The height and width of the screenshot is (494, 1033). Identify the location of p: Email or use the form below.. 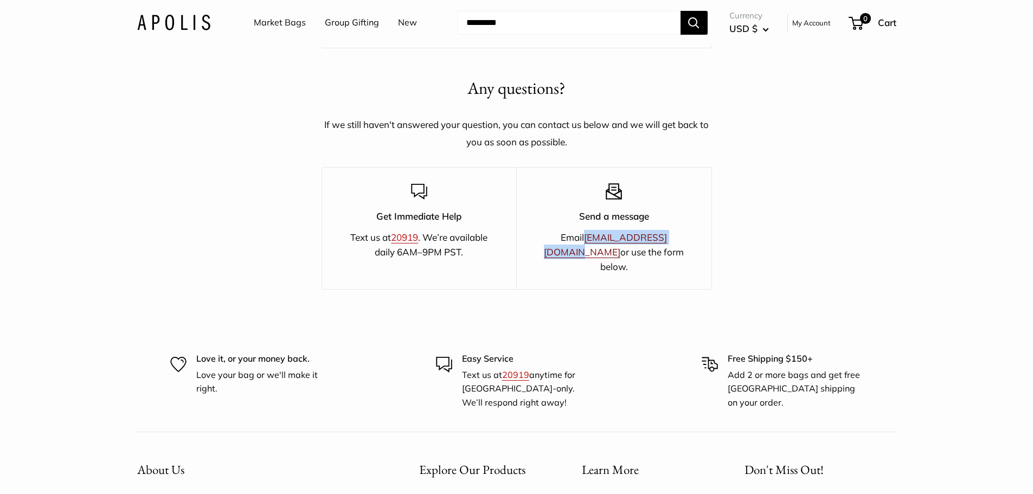
(614, 252).